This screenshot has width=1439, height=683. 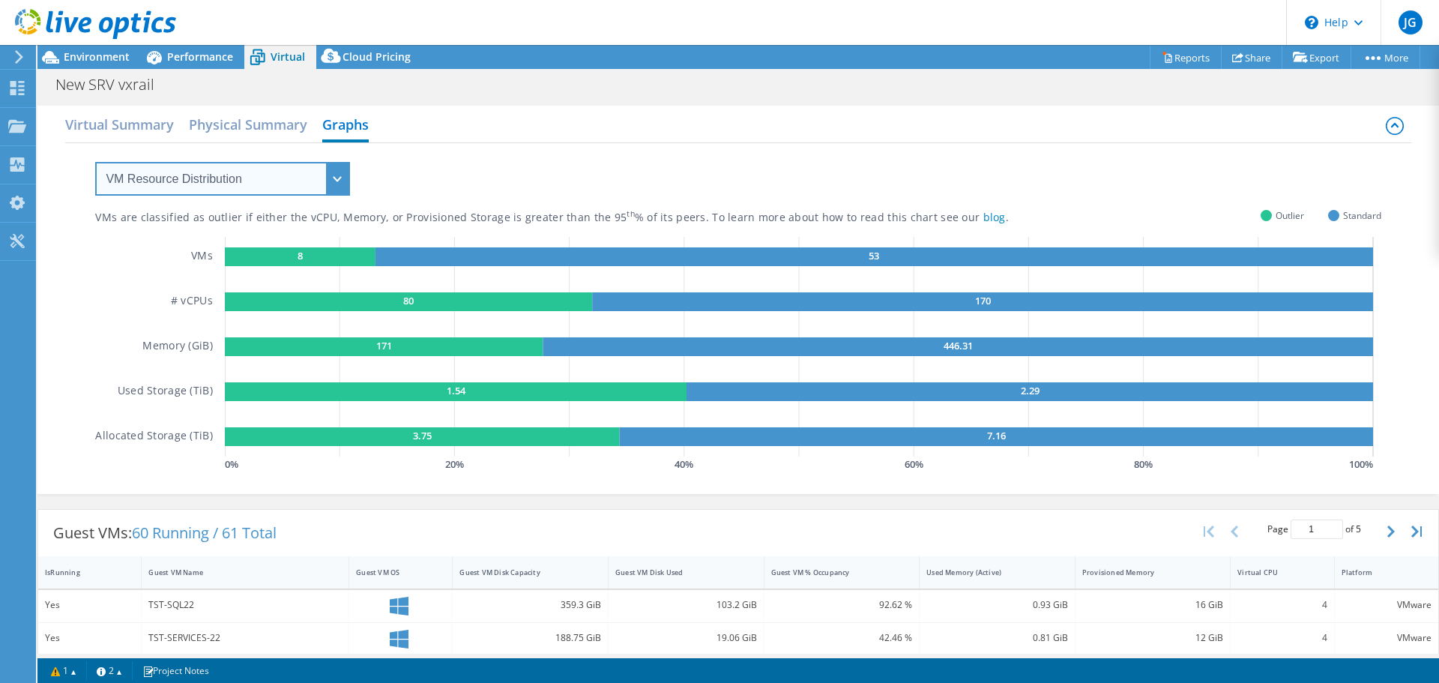 I want to click on span: Performance, so click(x=200, y=56).